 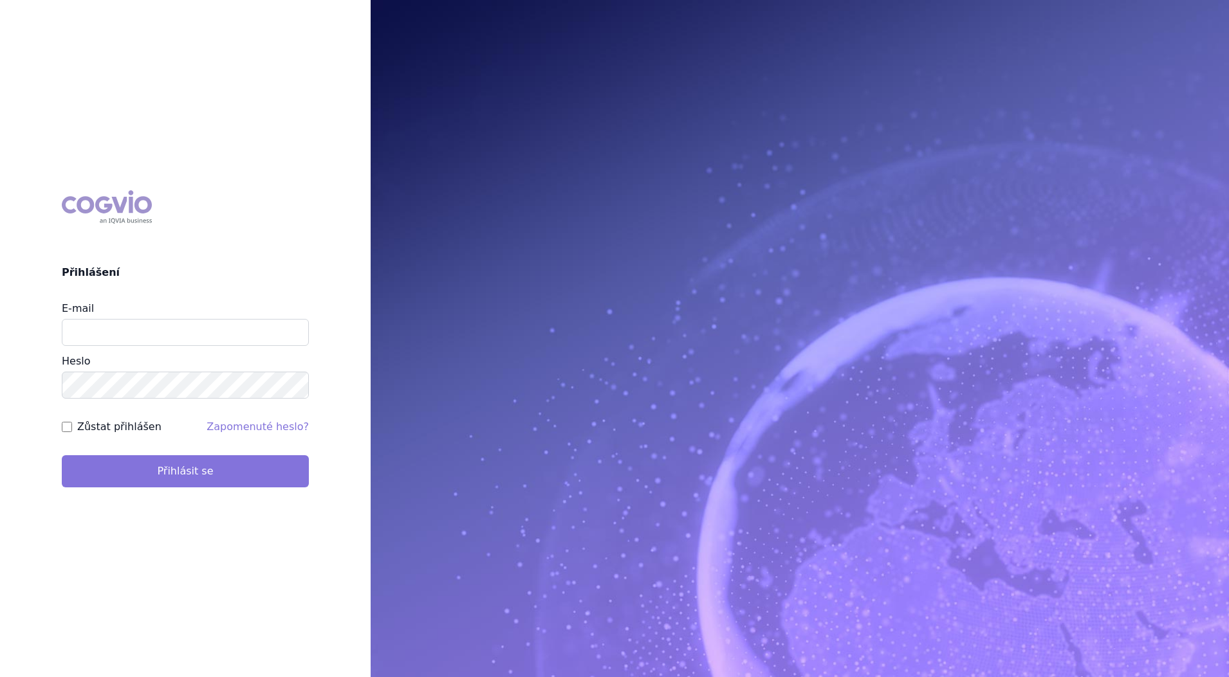 What do you see at coordinates (107, 207) in the screenshot?
I see `div: COGVIO` at bounding box center [107, 207].